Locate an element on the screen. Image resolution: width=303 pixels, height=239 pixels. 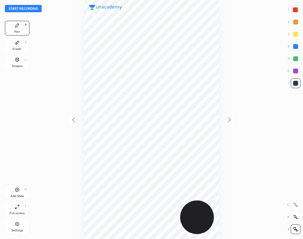
div: 1 is located at coordinates (294, 10).